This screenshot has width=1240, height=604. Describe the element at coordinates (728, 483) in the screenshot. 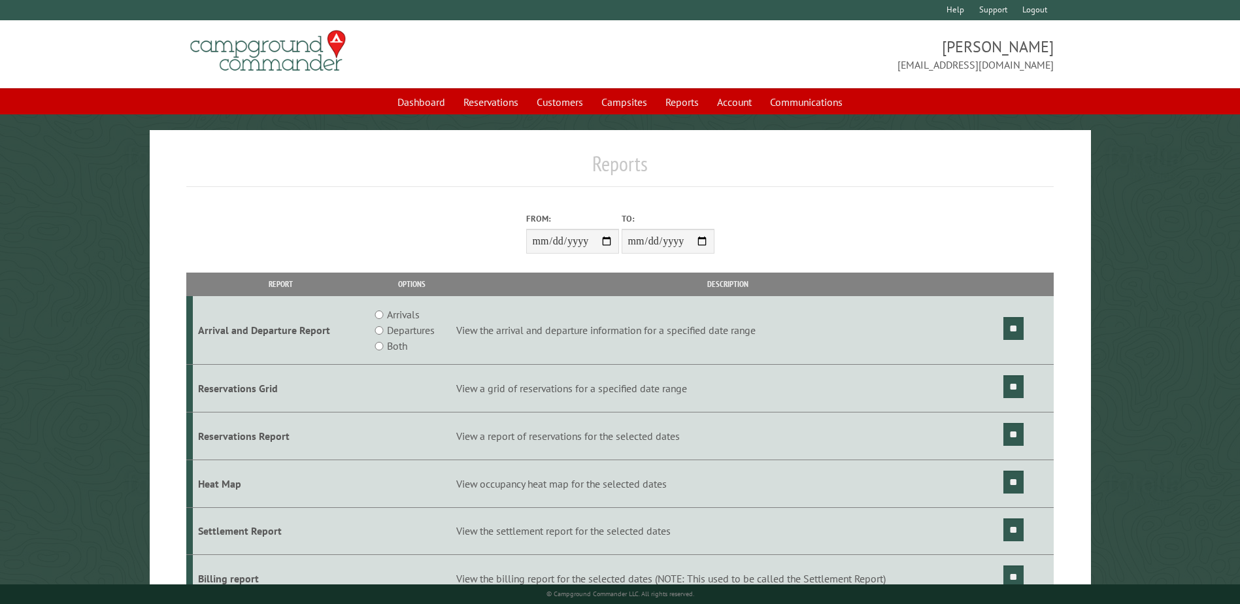

I see `td: View occupancy heat map for the selected dates` at that location.